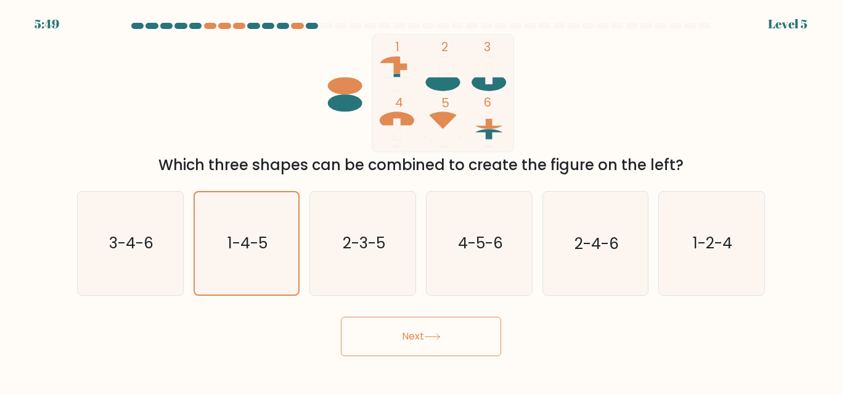 Image resolution: width=842 pixels, height=395 pixels. I want to click on text: 3-4-6, so click(131, 243).